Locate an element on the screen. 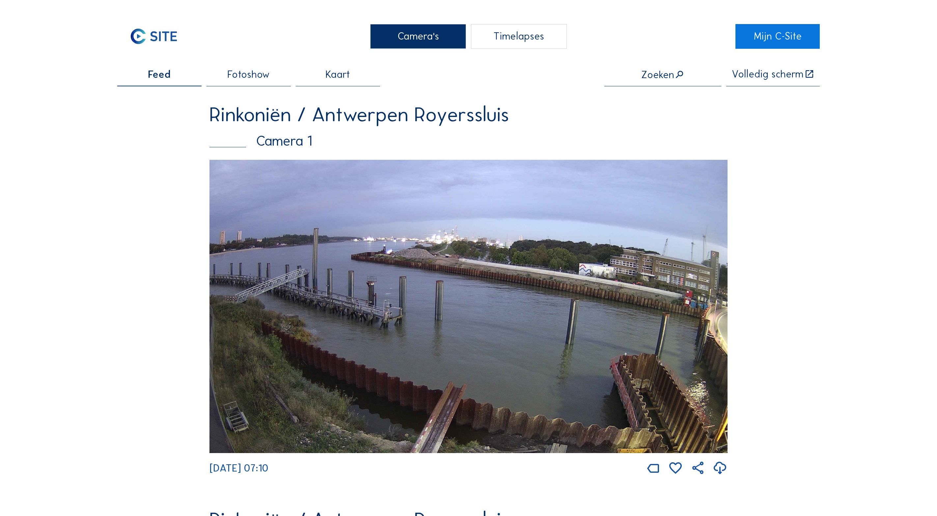 Image resolution: width=937 pixels, height=516 pixels. span: Fotoshow is located at coordinates (248, 74).